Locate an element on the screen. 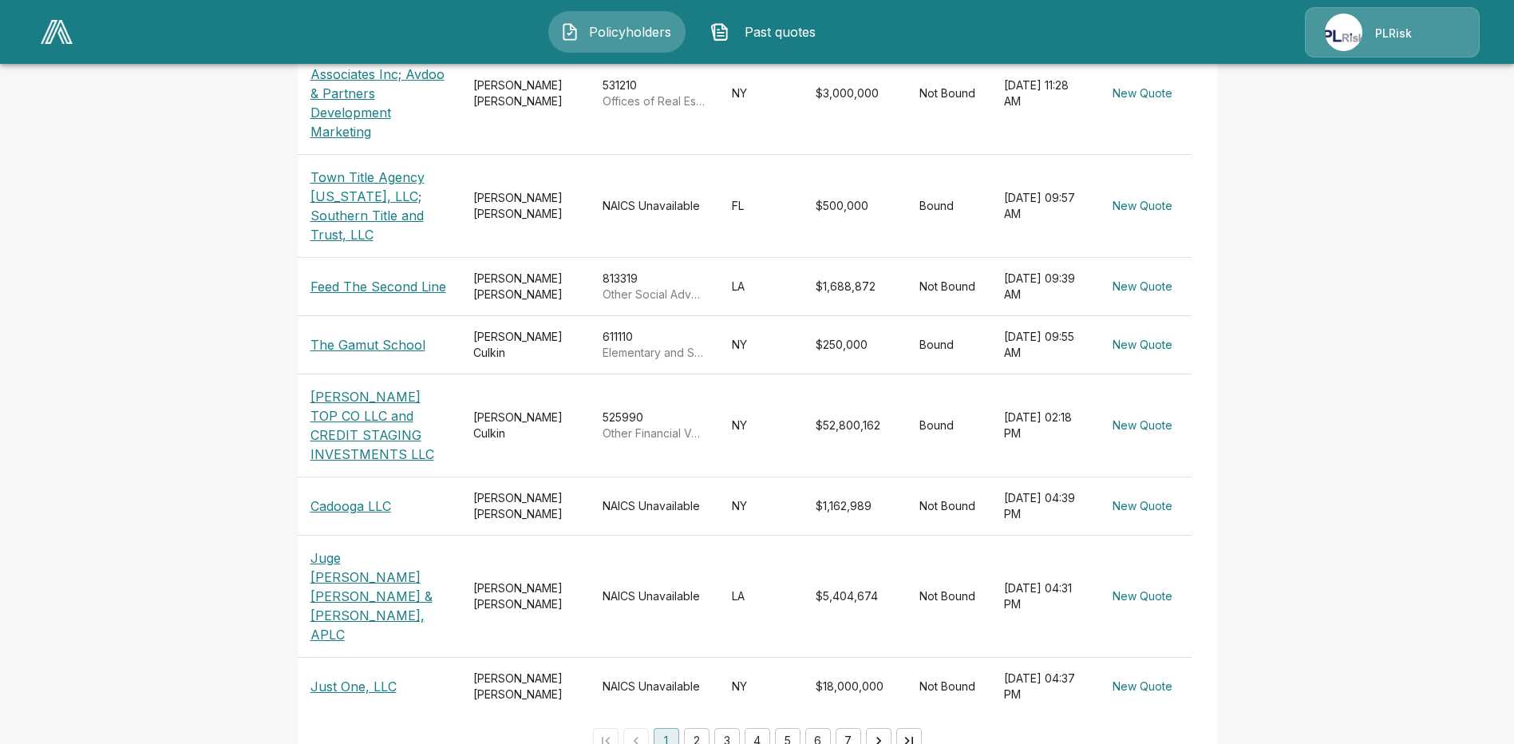 This screenshot has width=1514, height=744. img: AA Logo is located at coordinates (57, 32).